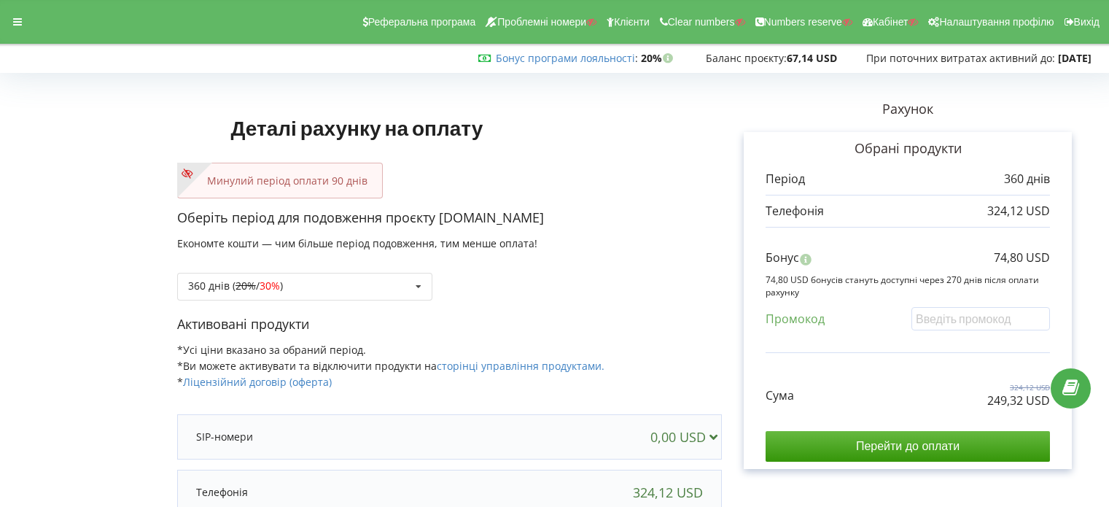 Image resolution: width=1109 pixels, height=507 pixels. I want to click on span: Numbers reserve, so click(803, 22).